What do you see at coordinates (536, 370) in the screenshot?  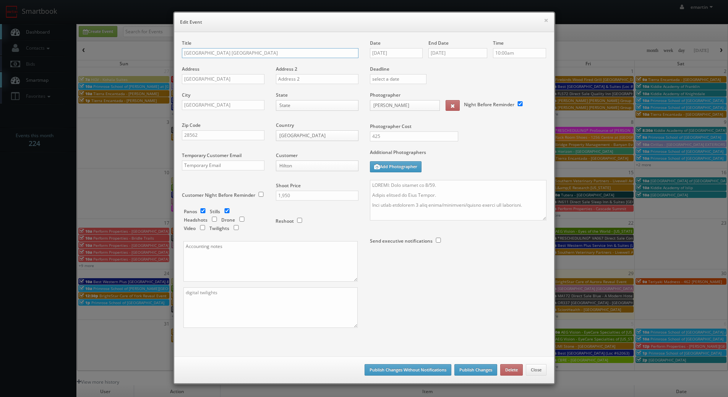 I see `button: Close` at bounding box center [536, 370].